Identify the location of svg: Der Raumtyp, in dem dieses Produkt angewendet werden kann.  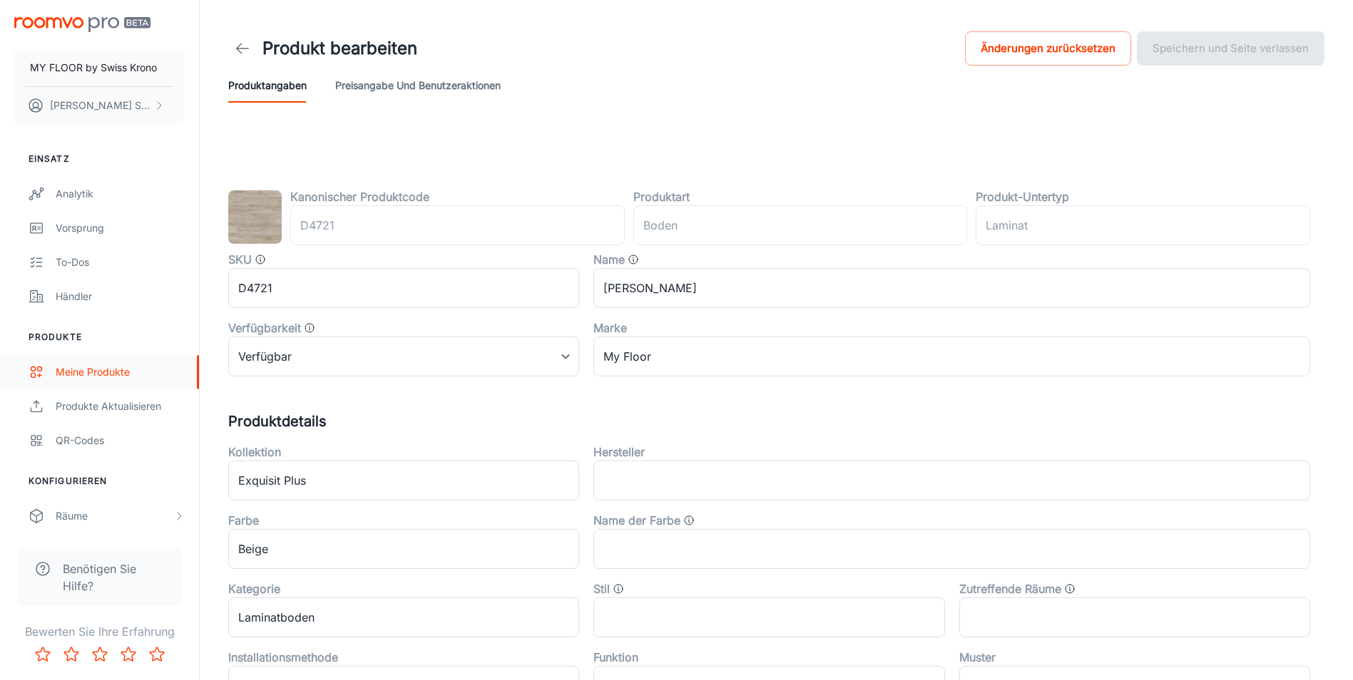
(1070, 589).